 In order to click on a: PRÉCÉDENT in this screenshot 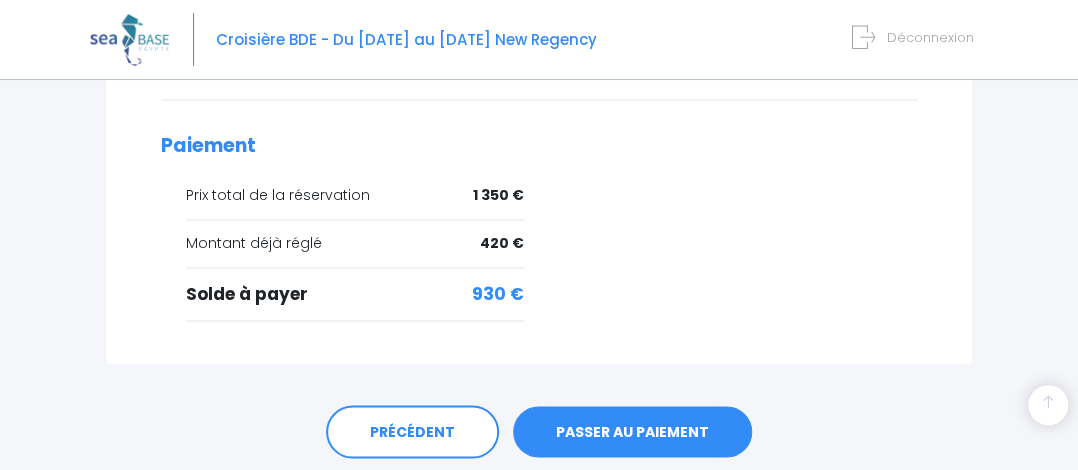, I will do `click(412, 432)`.